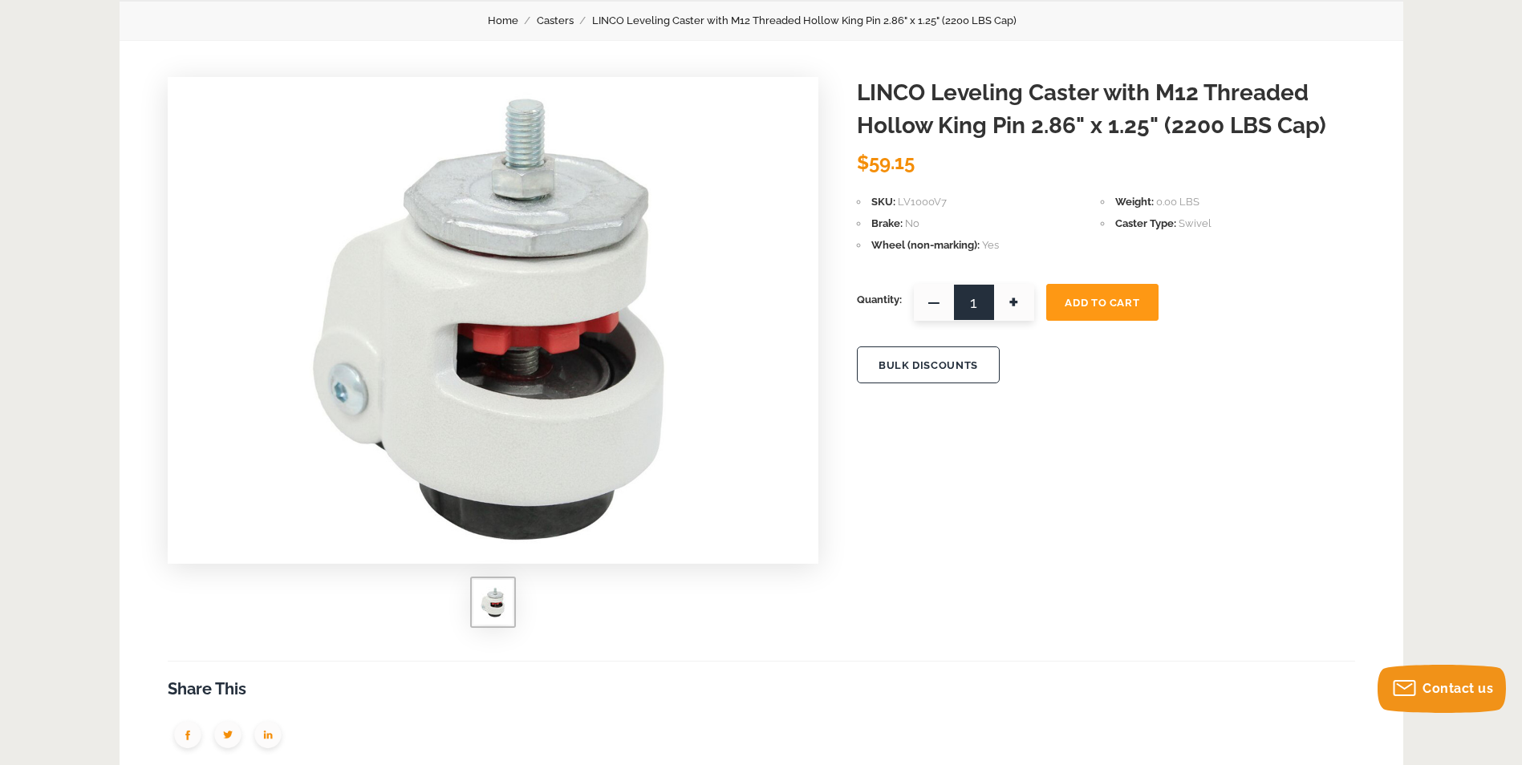 The height and width of the screenshot is (765, 1522). I want to click on button: BULK DISCOUNTS, so click(928, 365).